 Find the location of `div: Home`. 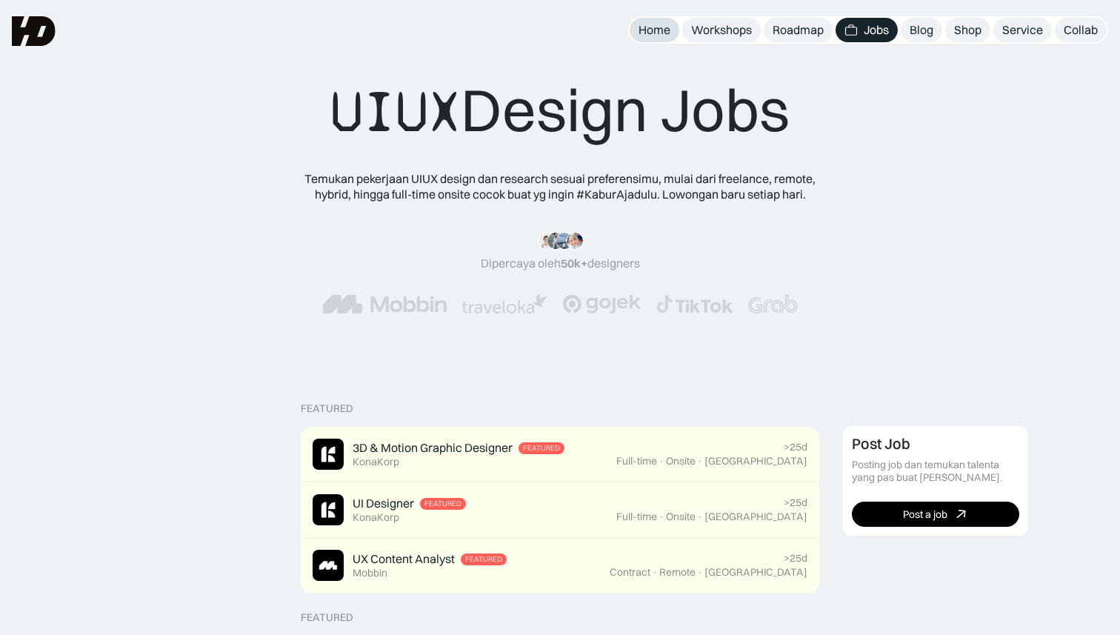

div: Home is located at coordinates (654, 30).